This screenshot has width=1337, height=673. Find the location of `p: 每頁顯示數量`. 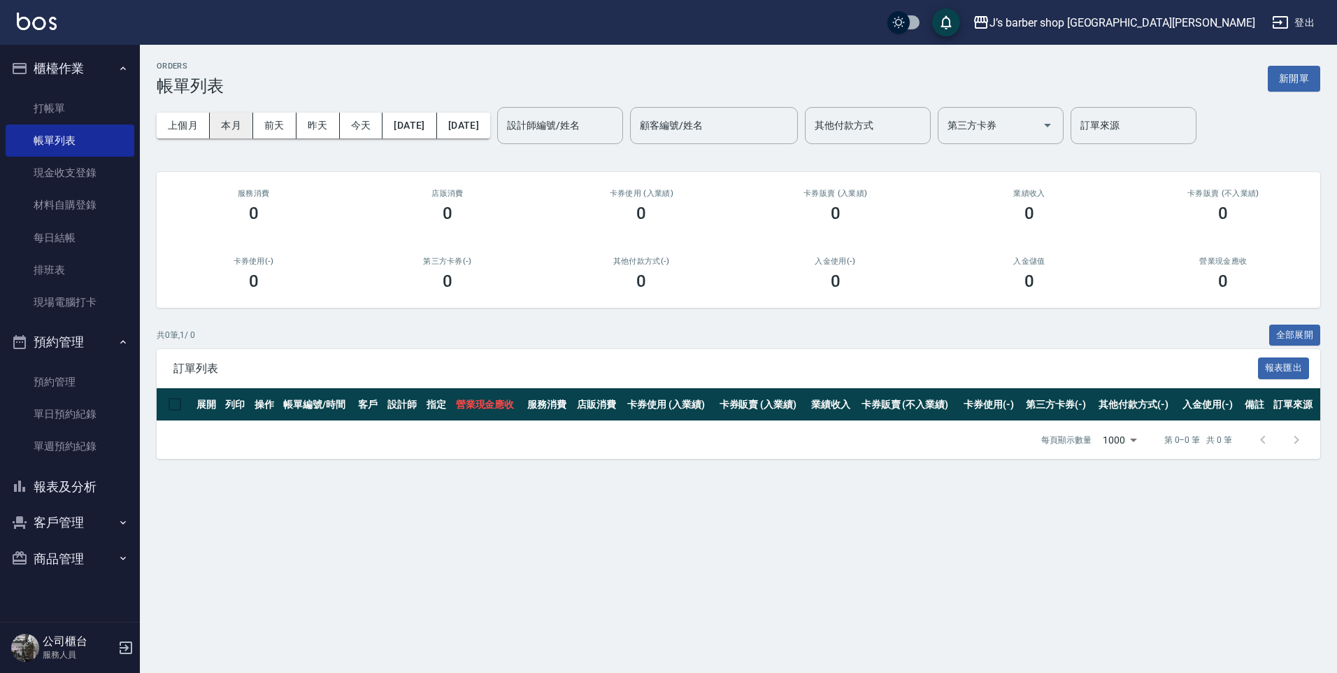

p: 每頁顯示數量 is located at coordinates (1066, 440).